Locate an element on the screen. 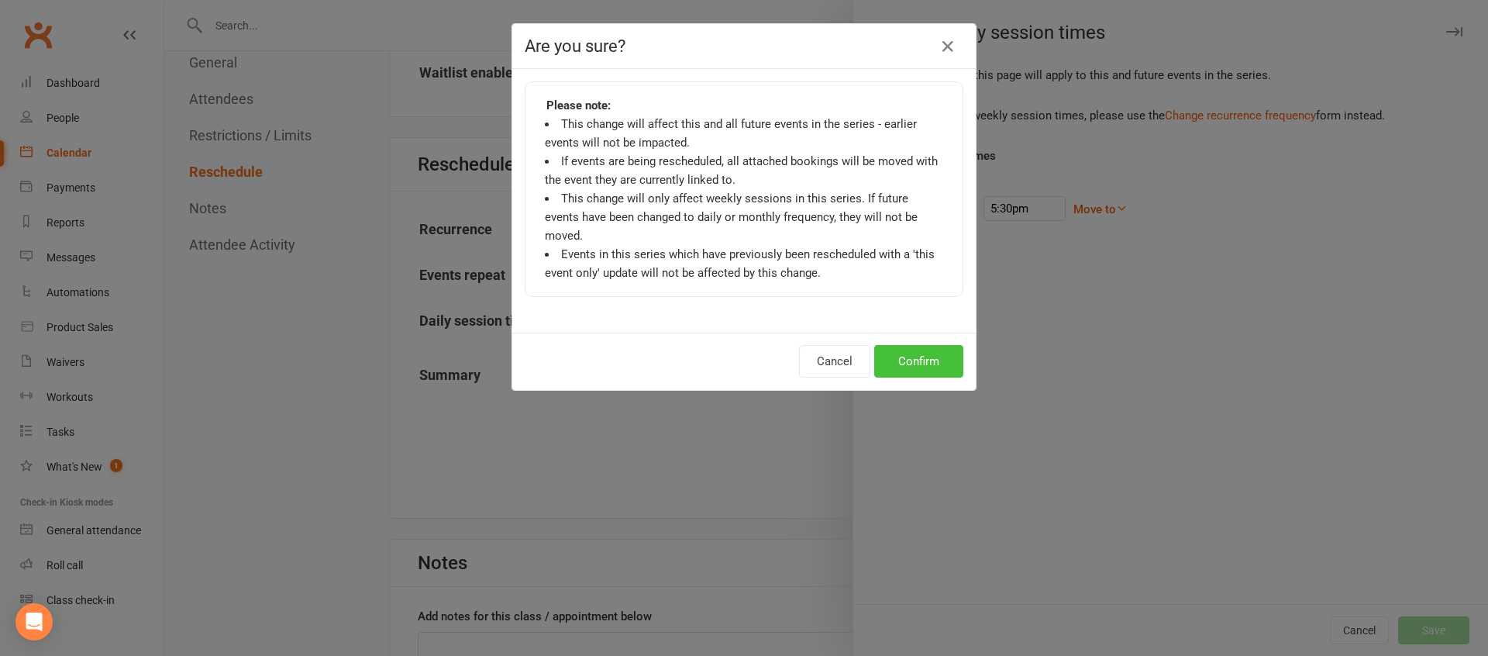 This screenshot has width=1488, height=656. h4: Are you sure? is located at coordinates (744, 46).